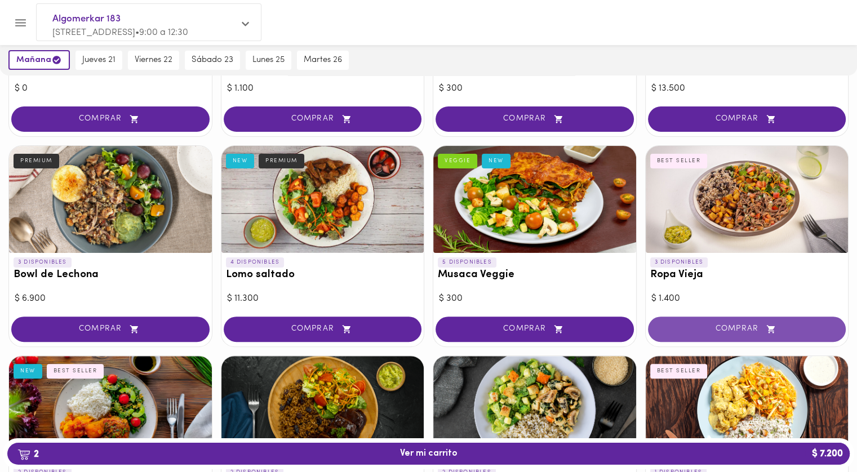 The height and width of the screenshot is (472, 857). What do you see at coordinates (255, 263) in the screenshot?
I see `p: 4 DISPONIBLES` at bounding box center [255, 263].